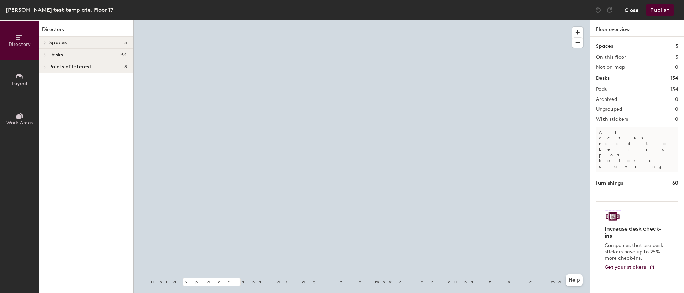 This screenshot has width=684, height=293. I want to click on h1: Directory, so click(86, 31).